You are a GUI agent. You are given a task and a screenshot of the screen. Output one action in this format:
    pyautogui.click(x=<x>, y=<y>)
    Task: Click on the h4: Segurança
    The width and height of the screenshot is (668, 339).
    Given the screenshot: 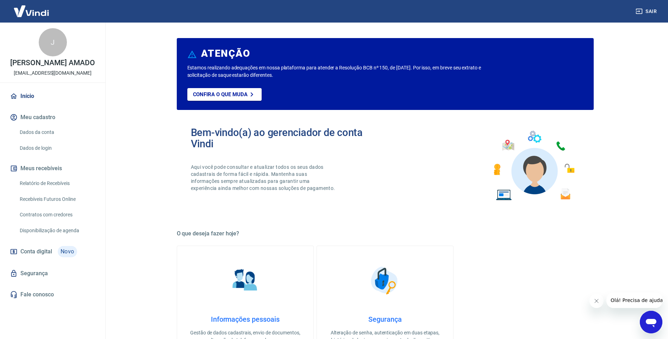 What is the action you would take?
    pyautogui.click(x=385, y=319)
    